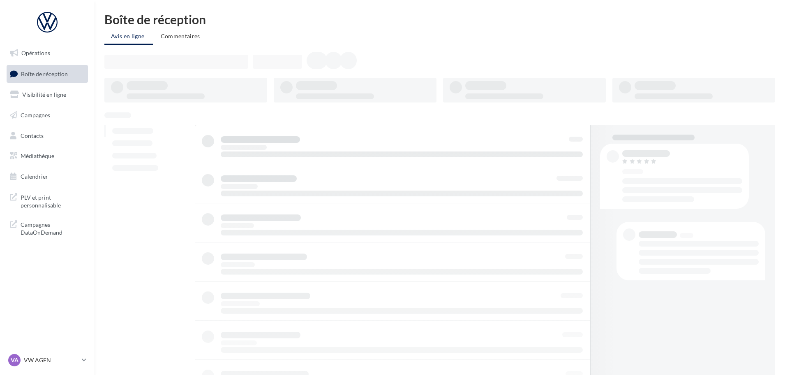 The width and height of the screenshot is (785, 375). Describe the element at coordinates (47, 176) in the screenshot. I see `a: Calendrier` at that location.